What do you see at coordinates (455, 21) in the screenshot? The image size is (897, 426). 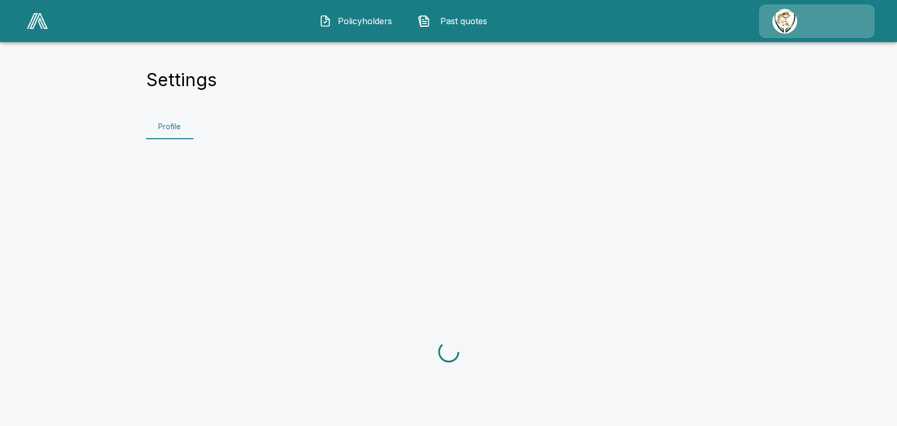 I see `a: Past quotes IconPast quotes` at bounding box center [455, 21].